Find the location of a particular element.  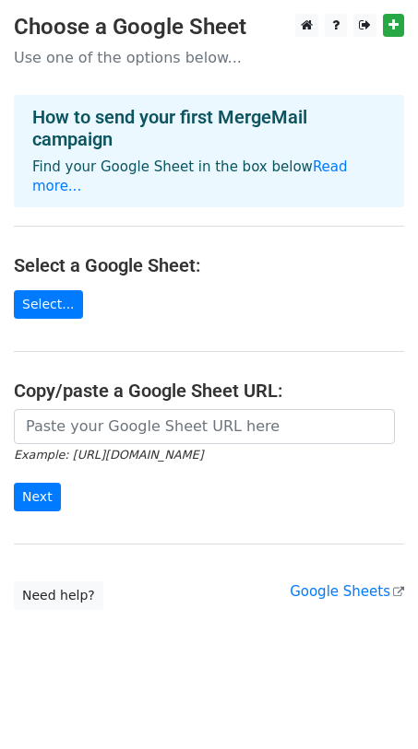

input: Paste your Google Sheet URL here is located at coordinates (204, 427).